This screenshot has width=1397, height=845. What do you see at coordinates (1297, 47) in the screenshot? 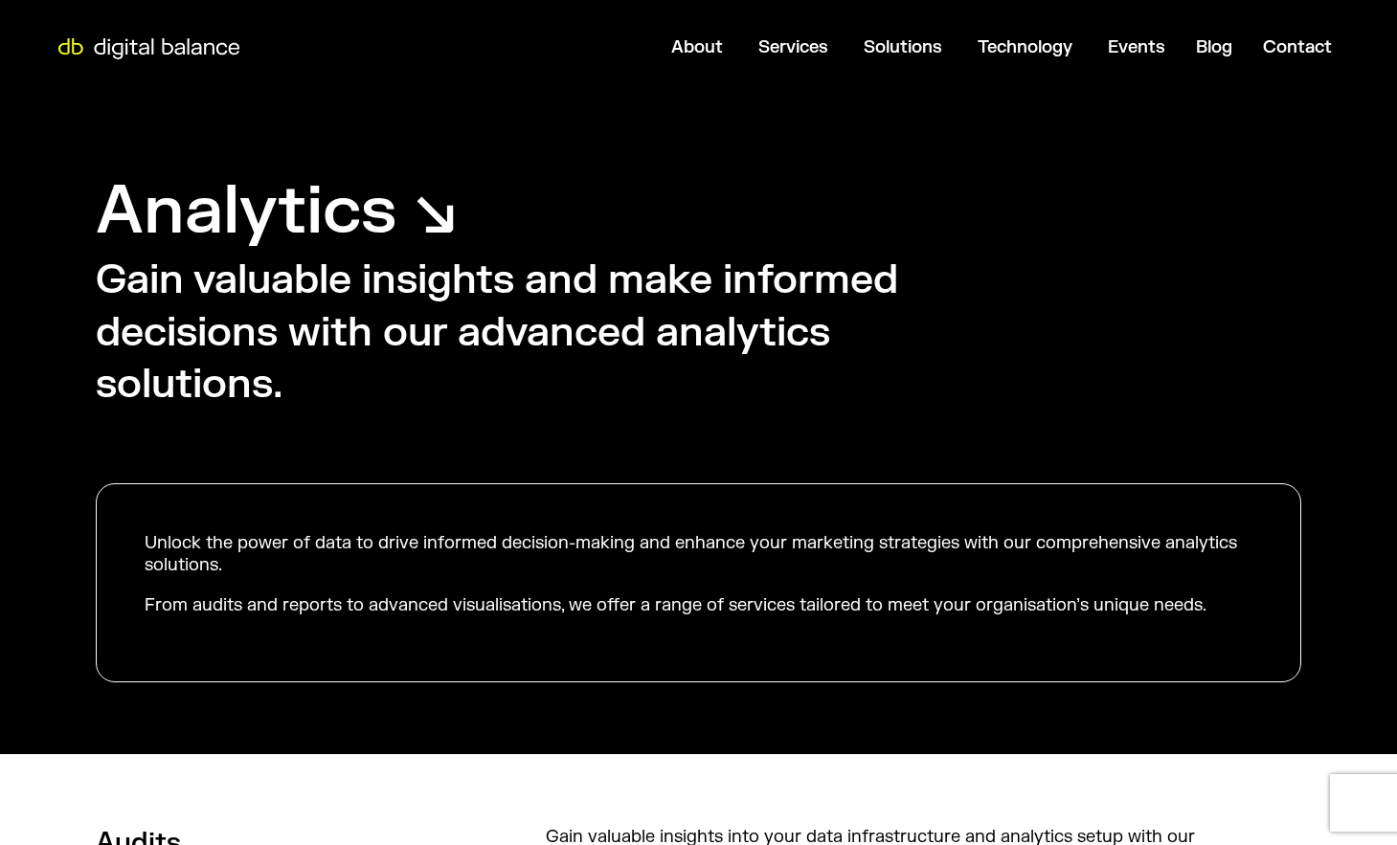
I see `a: Contact` at bounding box center [1297, 47].